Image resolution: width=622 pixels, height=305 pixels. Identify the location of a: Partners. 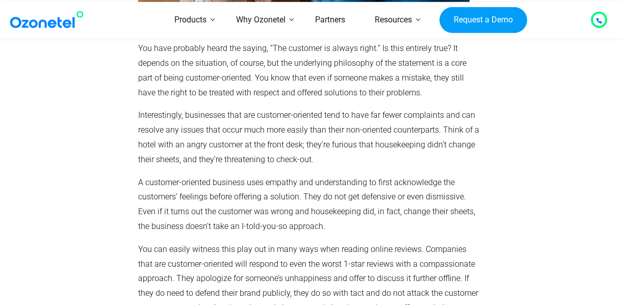
(330, 20).